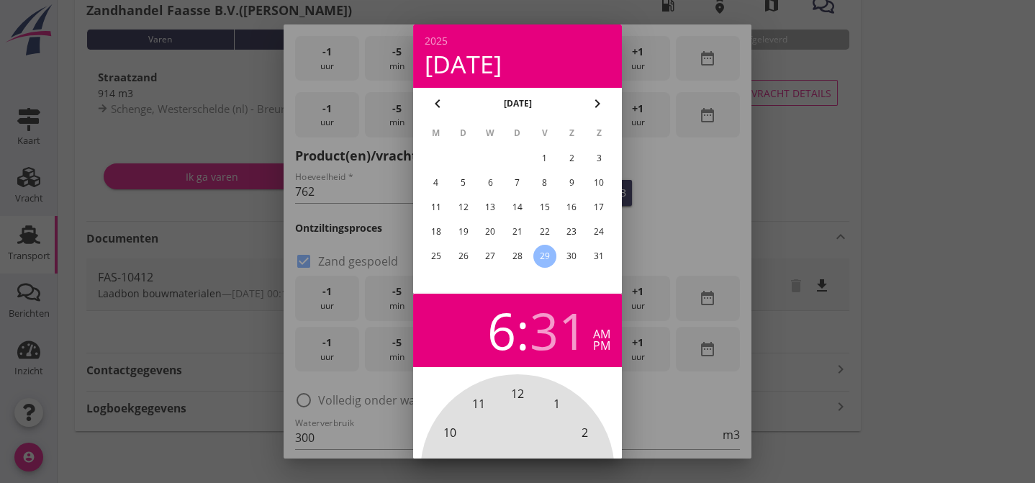  What do you see at coordinates (571, 256) in the screenshot?
I see `div: 30` at bounding box center [571, 256].